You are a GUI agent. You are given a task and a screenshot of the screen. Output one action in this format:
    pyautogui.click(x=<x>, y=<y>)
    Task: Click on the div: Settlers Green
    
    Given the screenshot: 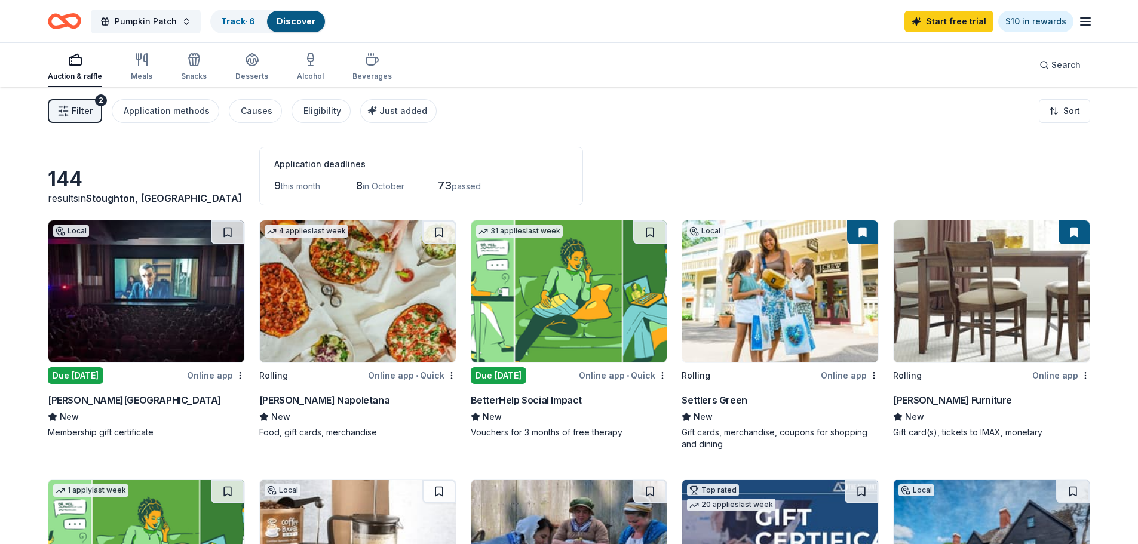 What is the action you would take?
    pyautogui.click(x=714, y=400)
    